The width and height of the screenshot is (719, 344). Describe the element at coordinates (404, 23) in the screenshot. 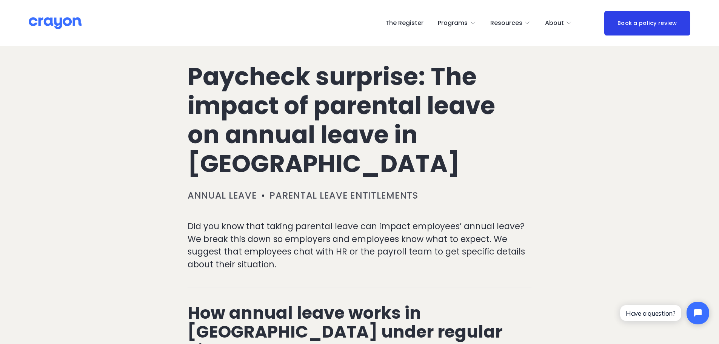

I see `a: The Register` at that location.